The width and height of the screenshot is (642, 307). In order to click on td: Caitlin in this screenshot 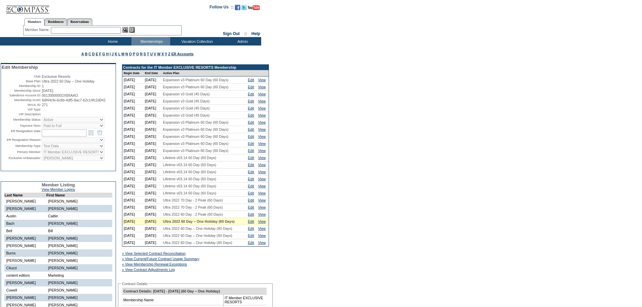, I will do `click(79, 216)`.